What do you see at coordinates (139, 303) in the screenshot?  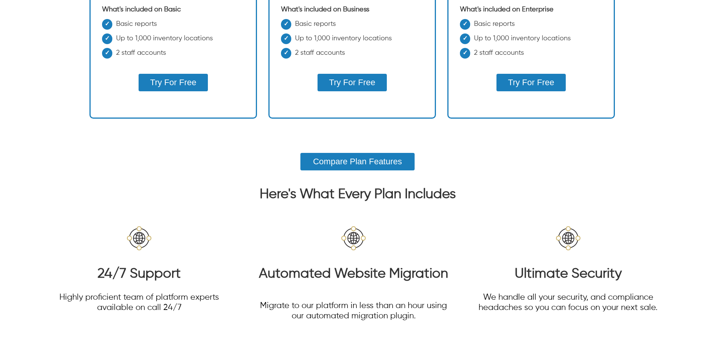 I see `p: Highly proficient team of platform experts available on call 24/7` at bounding box center [139, 303].